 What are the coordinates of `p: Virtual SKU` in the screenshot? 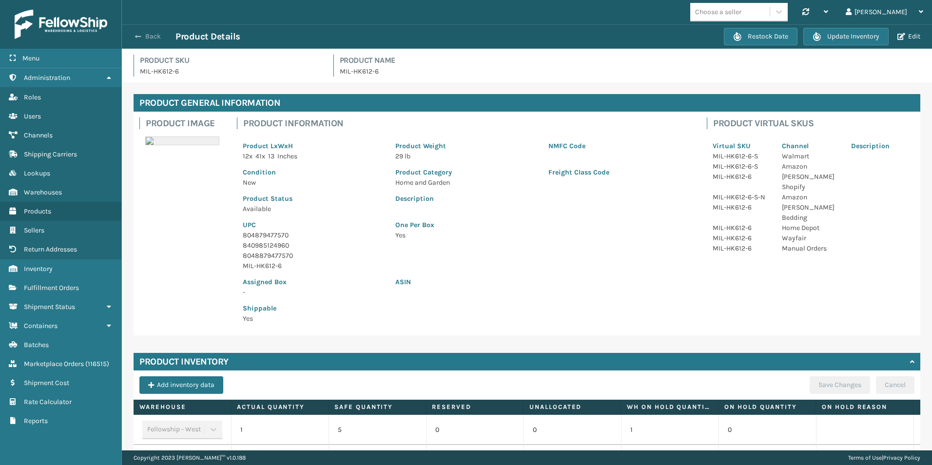 It's located at (742, 146).